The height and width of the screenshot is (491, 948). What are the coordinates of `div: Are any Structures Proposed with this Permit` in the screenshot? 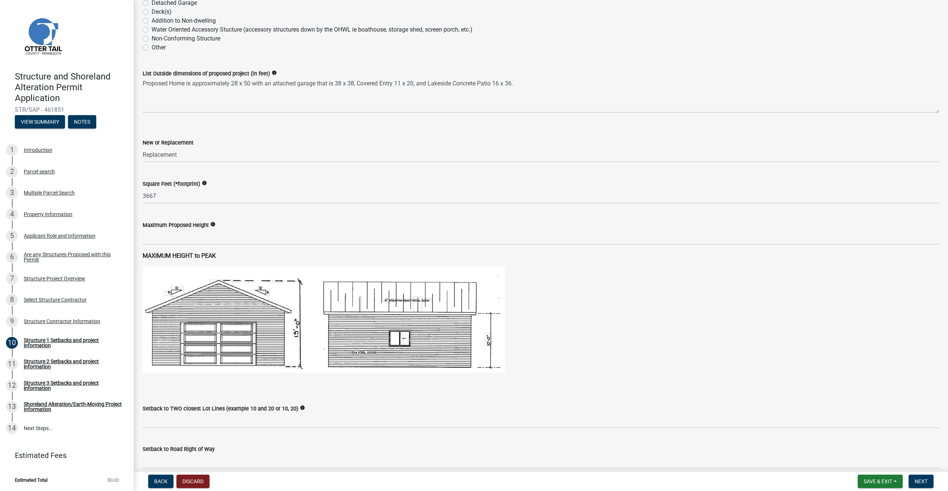 It's located at (73, 257).